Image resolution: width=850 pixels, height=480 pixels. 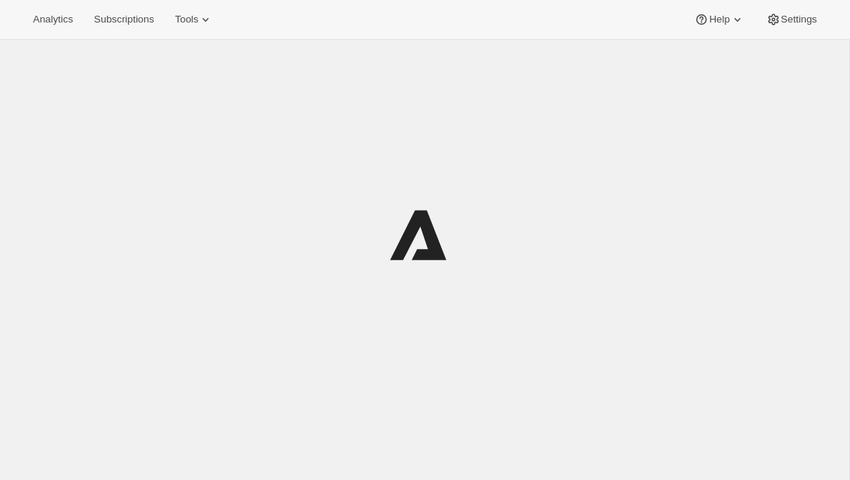 I want to click on span: Subscriptions, so click(x=124, y=20).